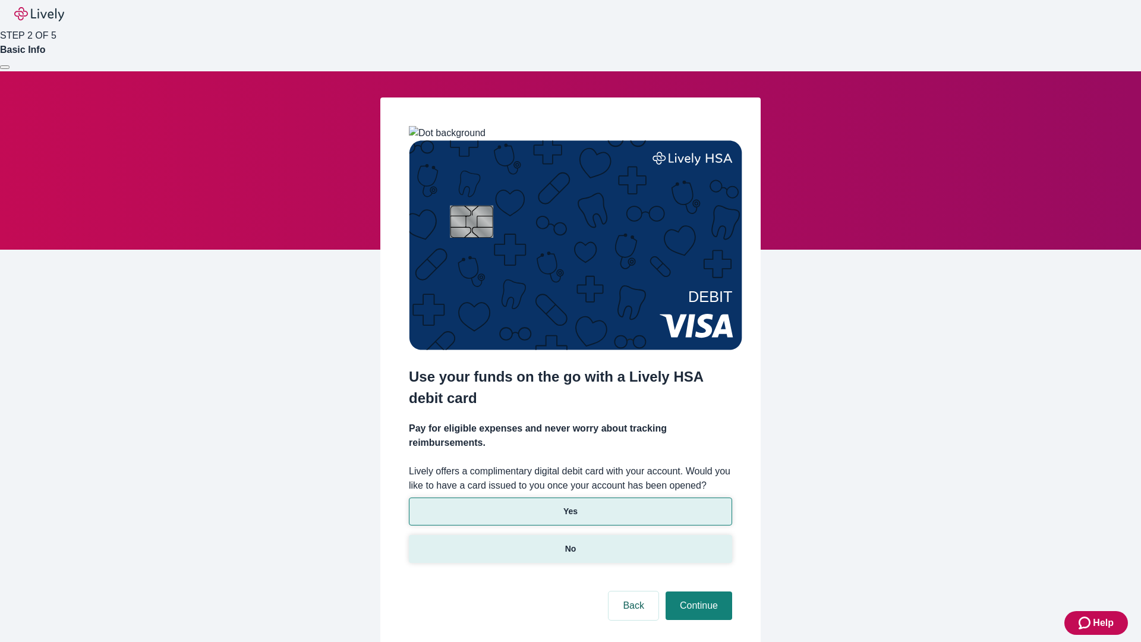 This screenshot has width=1141, height=642. What do you see at coordinates (39, 14) in the screenshot?
I see `img: Lively` at bounding box center [39, 14].